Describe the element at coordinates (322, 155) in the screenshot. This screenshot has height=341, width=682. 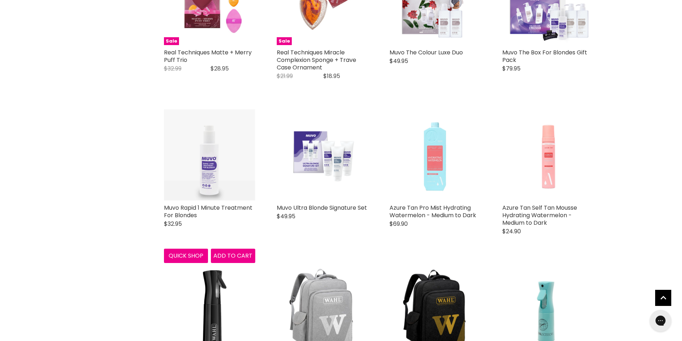
I see `img: Muvo Ultra Blonde Signature Set` at that location.